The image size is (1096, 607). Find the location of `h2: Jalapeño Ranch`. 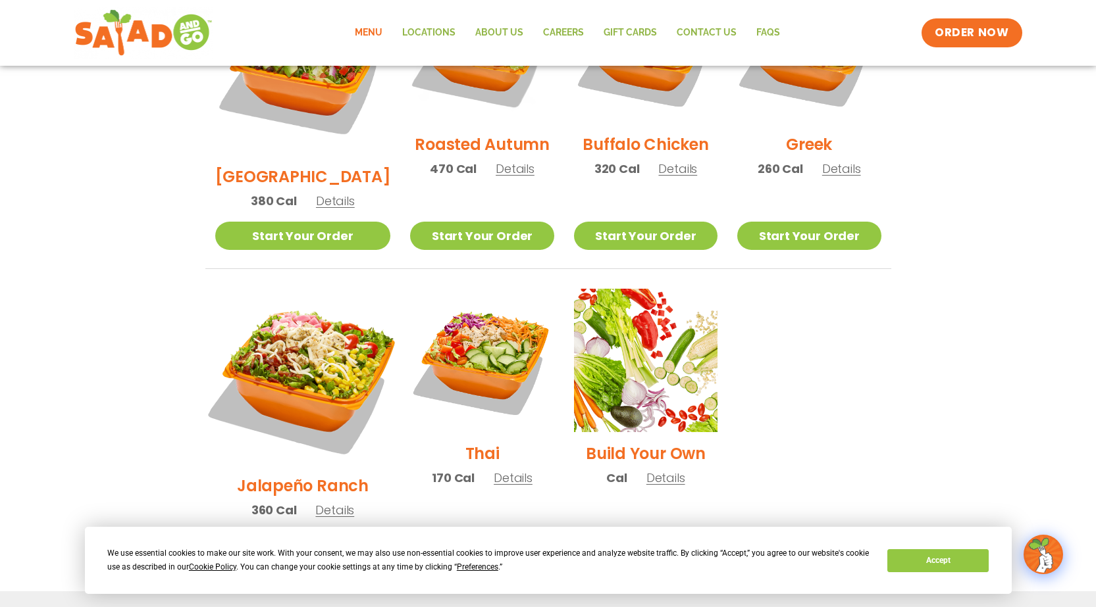

h2: Jalapeño Ranch is located at coordinates (303, 486).